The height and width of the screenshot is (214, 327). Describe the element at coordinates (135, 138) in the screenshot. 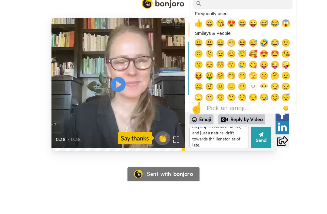

I see `div: Say thanks` at that location.